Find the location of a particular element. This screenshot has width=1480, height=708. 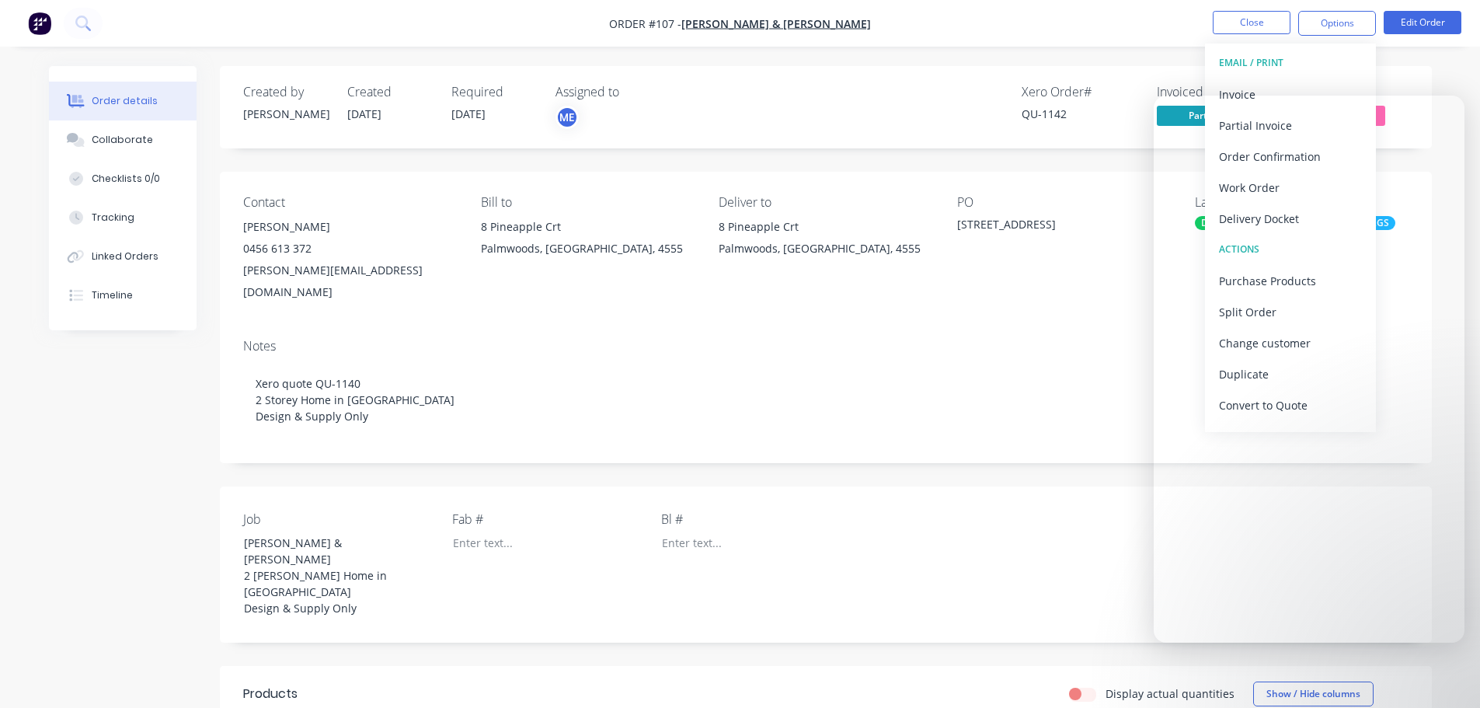

div: PO is located at coordinates (1063, 202).